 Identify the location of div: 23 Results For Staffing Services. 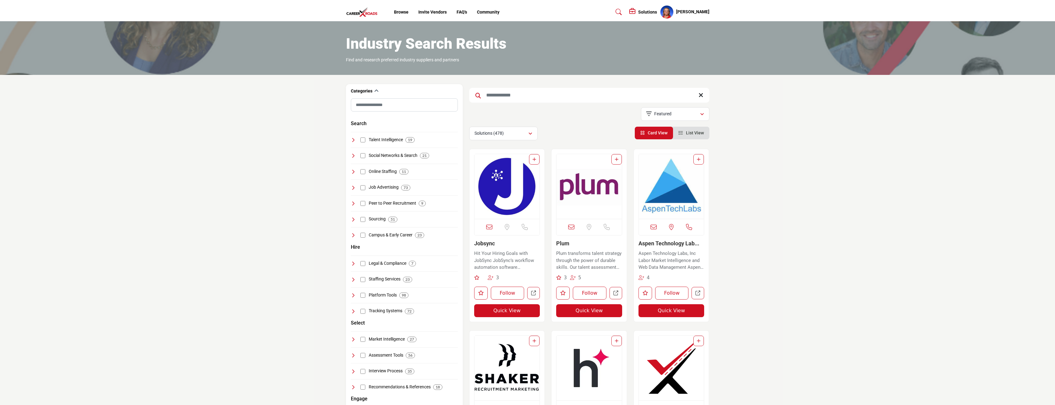
(408, 280).